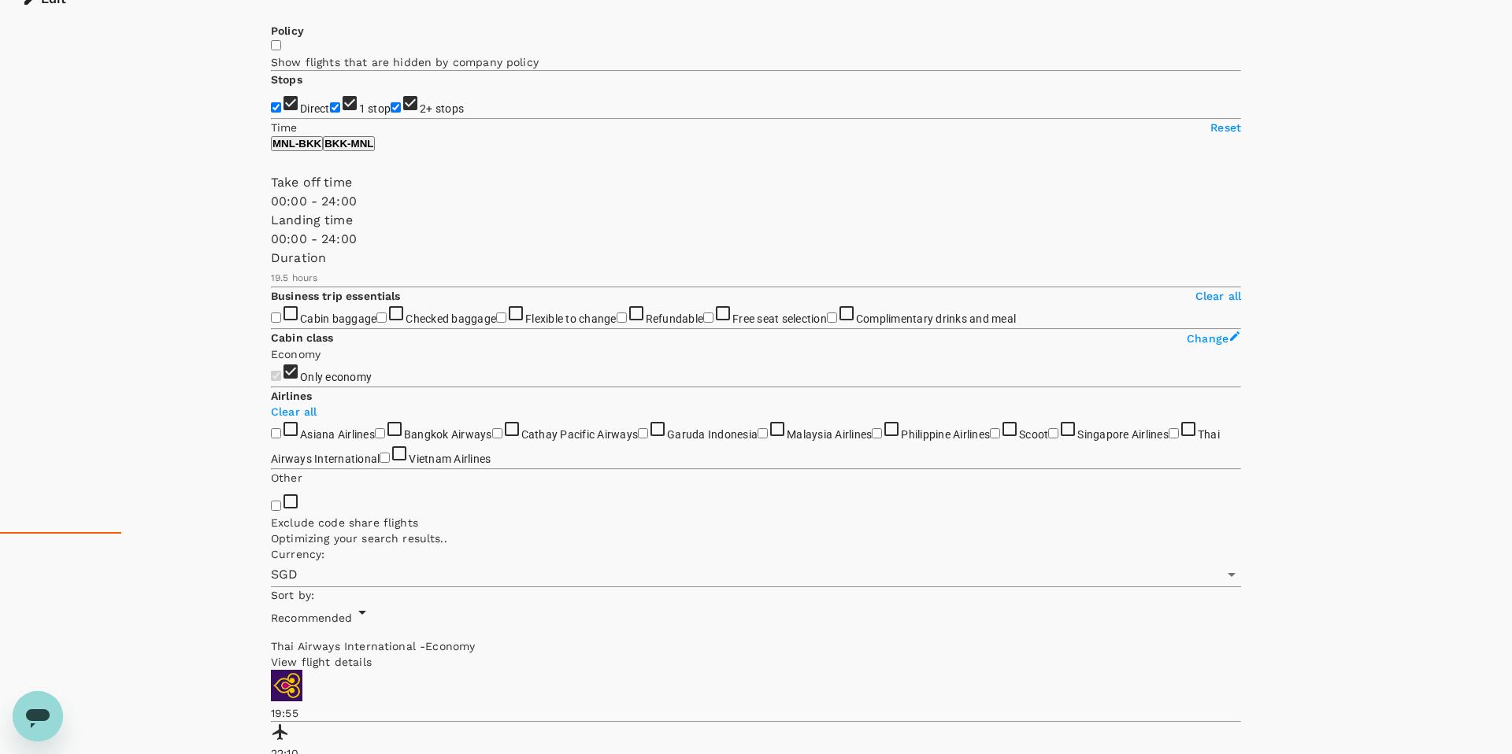 The height and width of the screenshot is (754, 1512). I want to click on p: Optimizing your search results.., so click(756, 539).